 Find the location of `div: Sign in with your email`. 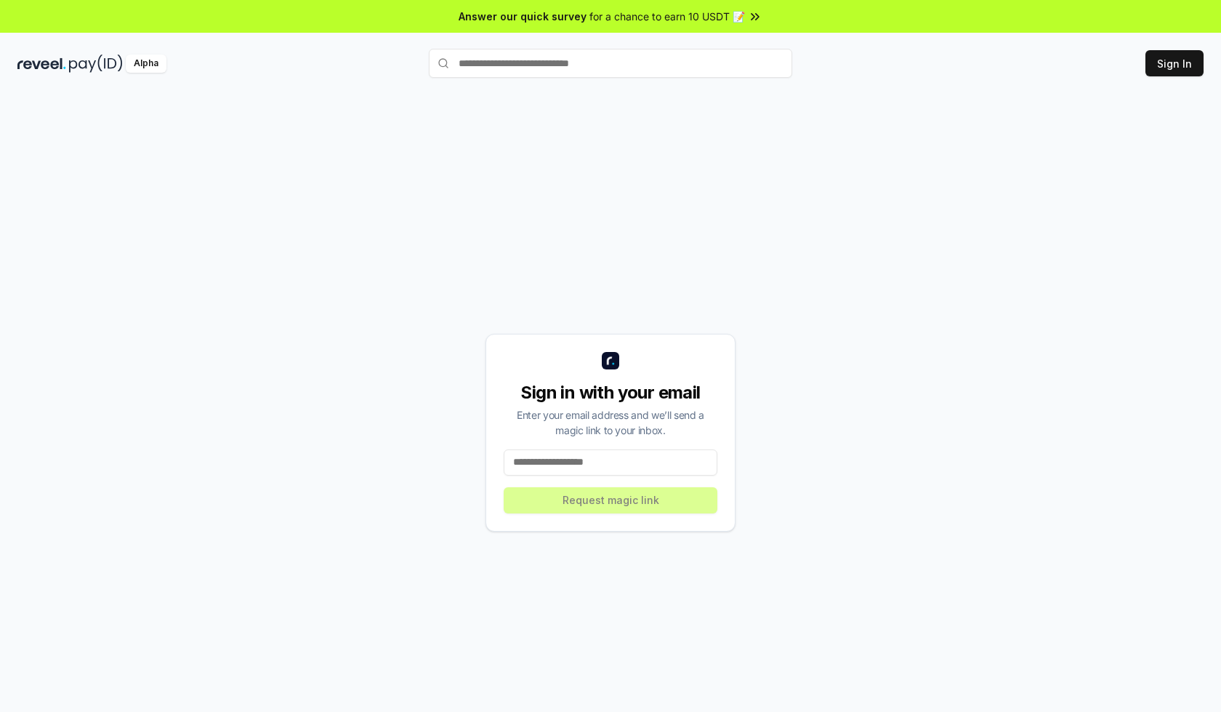

div: Sign in with your email is located at coordinates (610, 392).